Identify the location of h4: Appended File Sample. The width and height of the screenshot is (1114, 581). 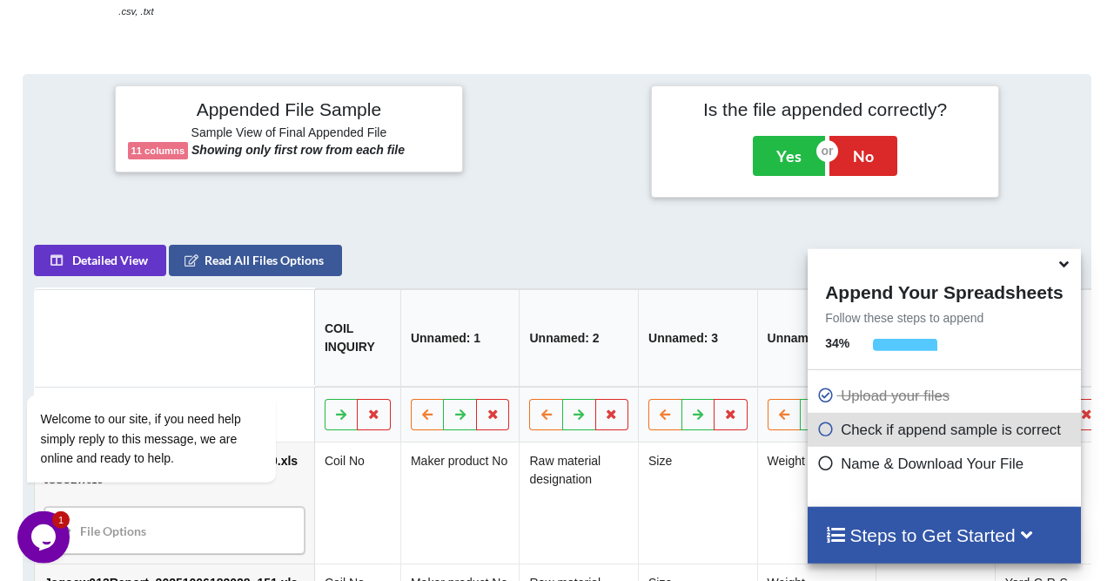
(289, 111).